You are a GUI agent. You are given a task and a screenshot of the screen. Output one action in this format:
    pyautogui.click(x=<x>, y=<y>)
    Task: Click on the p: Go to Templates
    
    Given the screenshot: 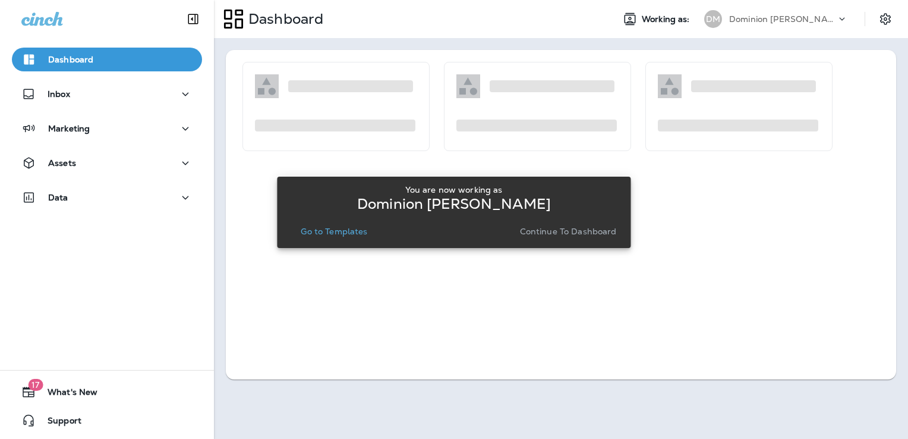 What is the action you would take?
    pyautogui.click(x=334, y=231)
    